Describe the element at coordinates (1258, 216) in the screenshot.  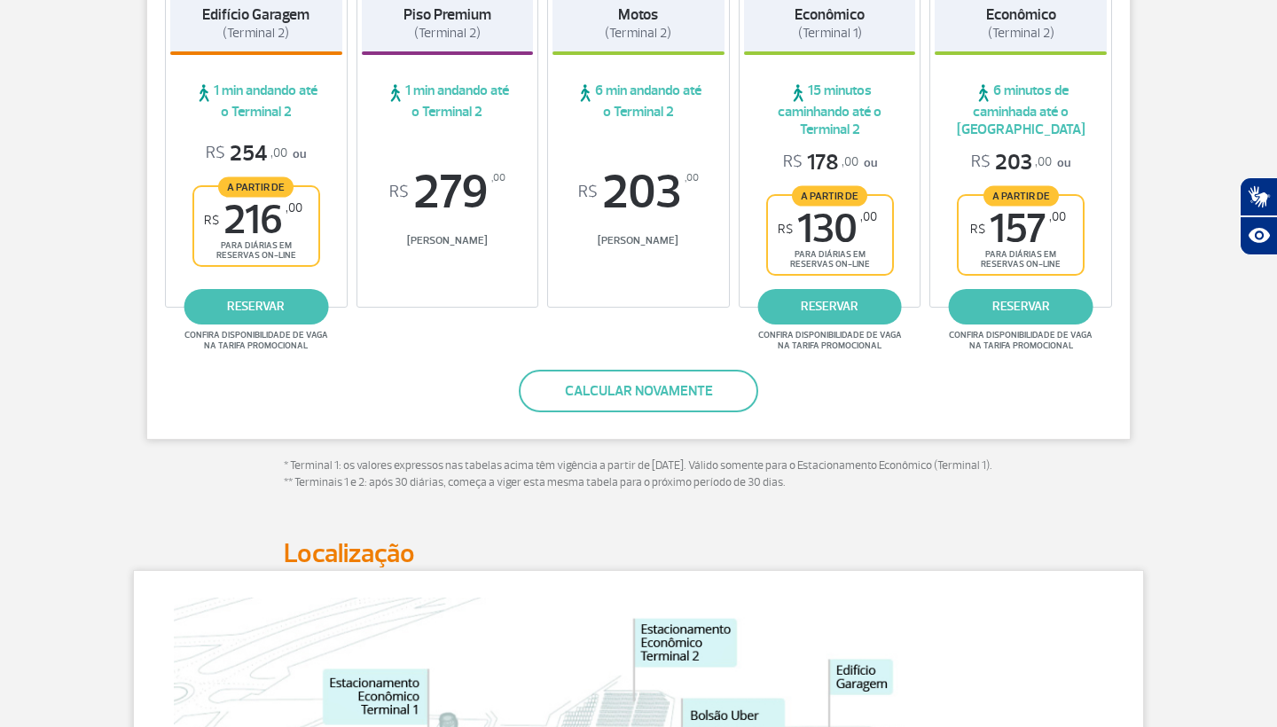
I see `div: Plugin de acessibilidade da Hand Talk.` at that location.